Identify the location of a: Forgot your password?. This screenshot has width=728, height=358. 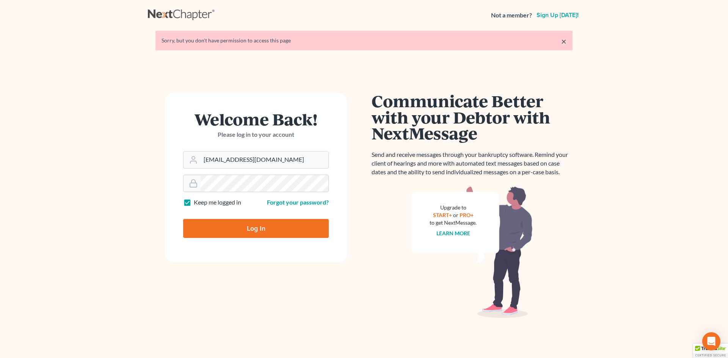
(298, 202).